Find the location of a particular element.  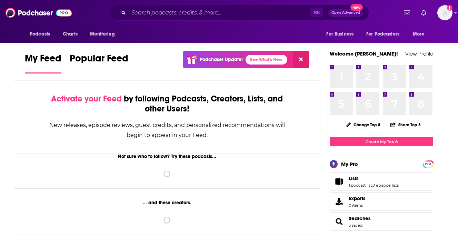

div: Not sure who to follow? Try these podcasts... is located at coordinates (167, 156).